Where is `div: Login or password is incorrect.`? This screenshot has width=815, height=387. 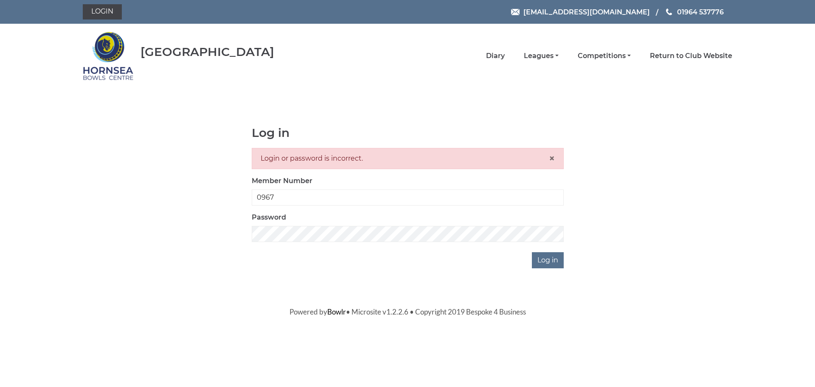 div: Login or password is incorrect. is located at coordinates (407, 159).